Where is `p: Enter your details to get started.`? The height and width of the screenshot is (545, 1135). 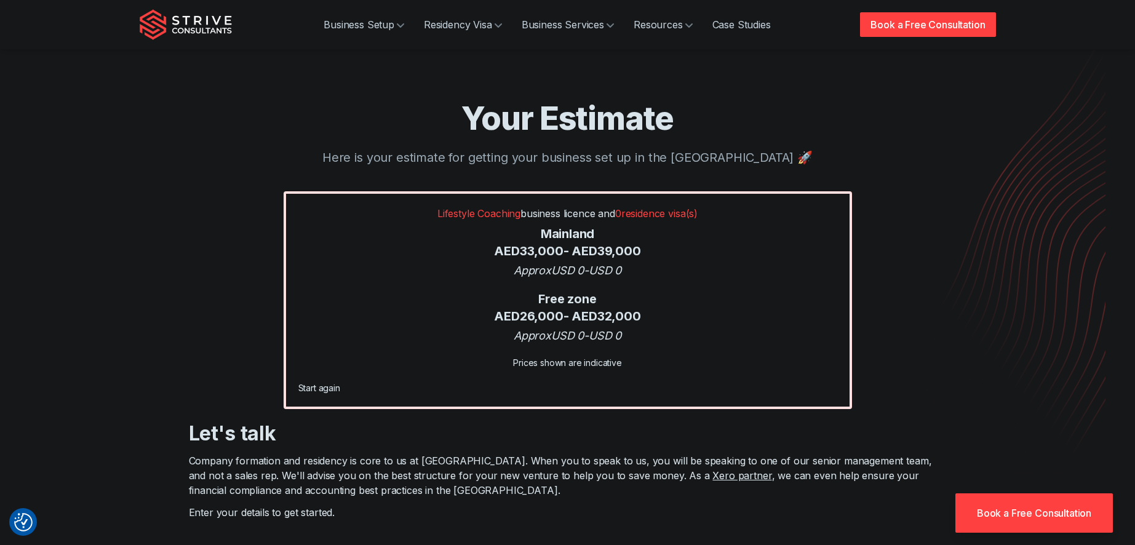
p: Enter your details to get started. is located at coordinates (568, 512).